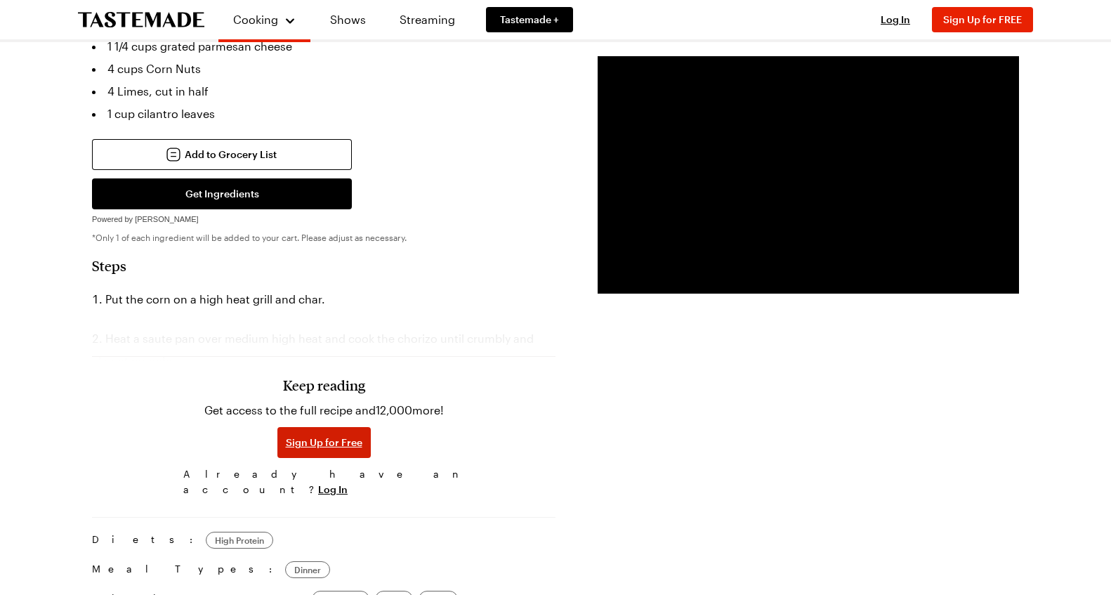 The width and height of the screenshot is (1111, 595). Describe the element at coordinates (324, 385) in the screenshot. I see `h3: Keep reading` at that location.